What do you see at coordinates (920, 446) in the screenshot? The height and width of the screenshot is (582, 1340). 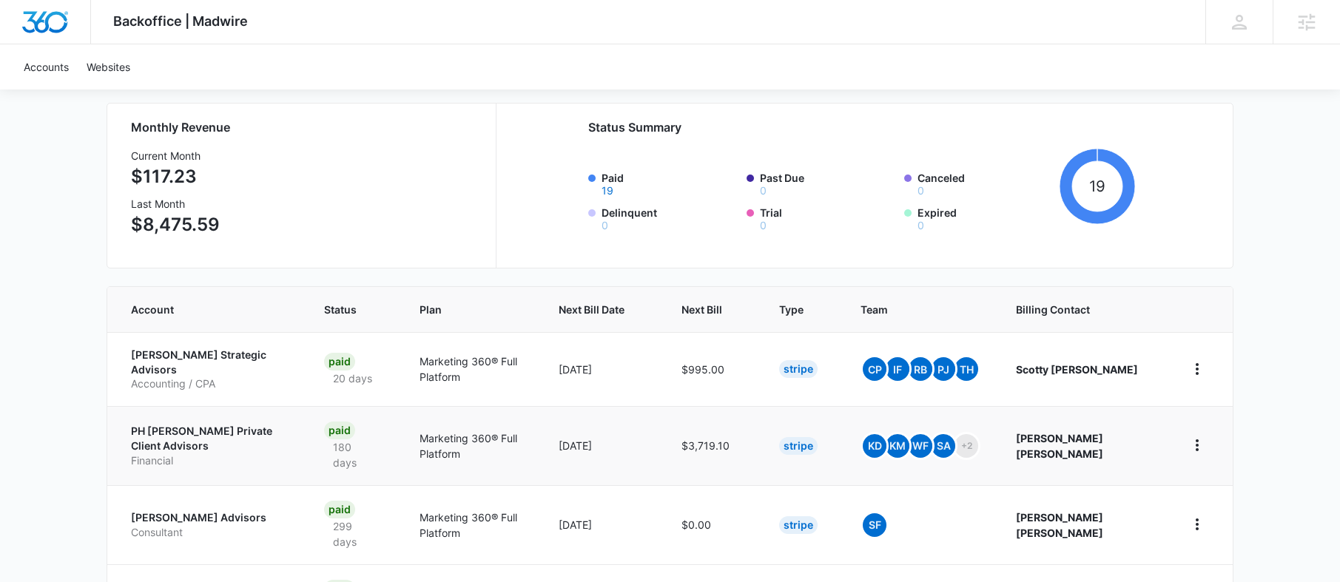 I see `span: WF` at bounding box center [920, 446].